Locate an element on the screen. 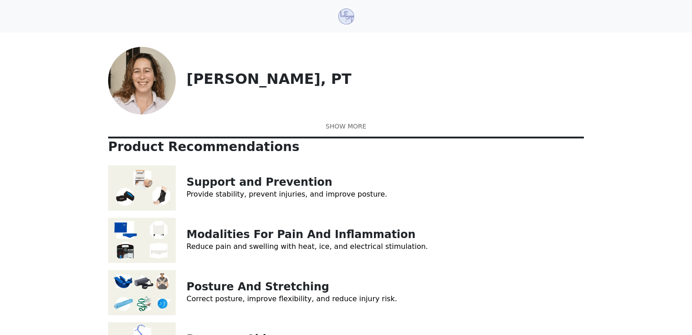  img: Lands End Physical Therapy is located at coordinates (346, 16).